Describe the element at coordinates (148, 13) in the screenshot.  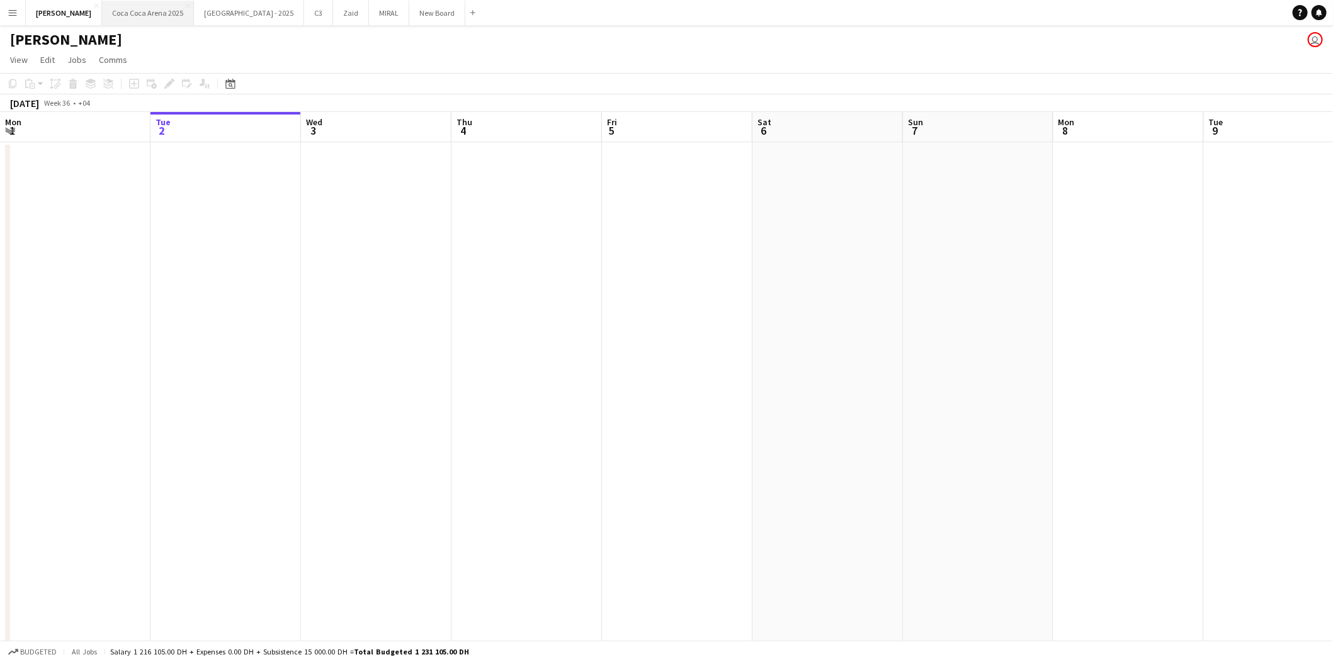
I see `button: Coca Coca Arena 2025` at that location.